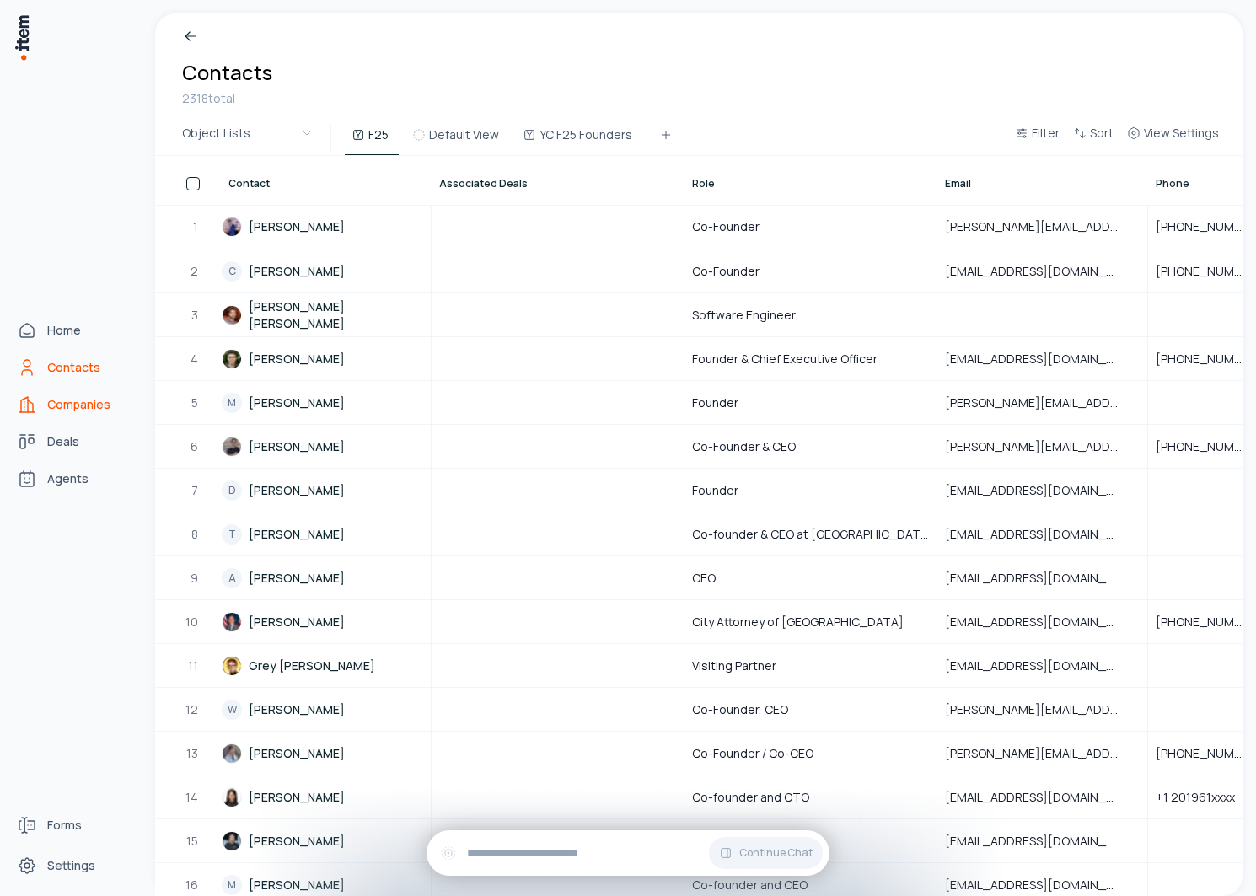  Describe the element at coordinates (232, 447) in the screenshot. I see `img: Stefan Schaff` at that location.